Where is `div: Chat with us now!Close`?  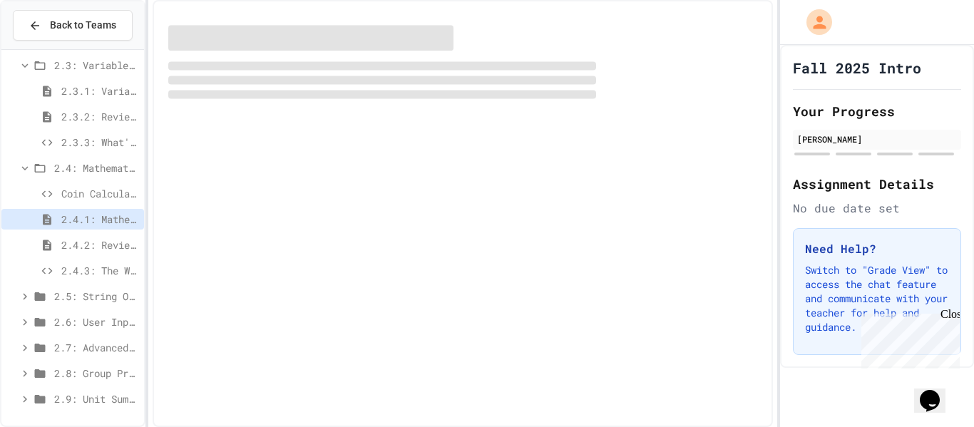
div: Chat with us now!Close is located at coordinates (52, 48).